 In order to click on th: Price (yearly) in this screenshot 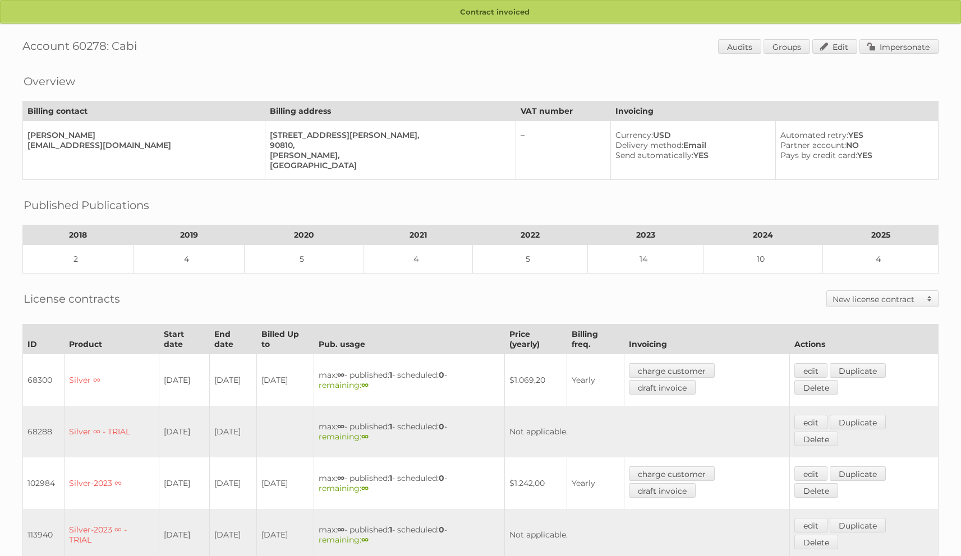, I will do `click(535, 339)`.